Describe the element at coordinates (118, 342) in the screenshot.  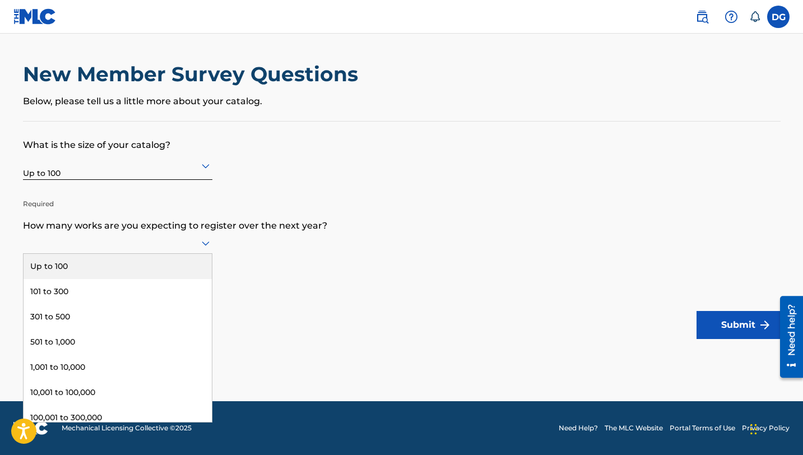
I see `div: 501 to 1,000` at that location.